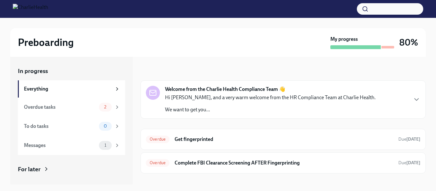 The width and height of the screenshot is (436, 191). Describe the element at coordinates (284, 163) in the screenshot. I see `h6: Complete FBI Clearance Screening AFTER Fingerprinting` at that location.